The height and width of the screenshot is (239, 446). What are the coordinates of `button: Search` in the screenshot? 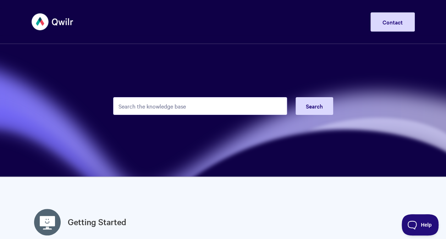 It's located at (314, 106).